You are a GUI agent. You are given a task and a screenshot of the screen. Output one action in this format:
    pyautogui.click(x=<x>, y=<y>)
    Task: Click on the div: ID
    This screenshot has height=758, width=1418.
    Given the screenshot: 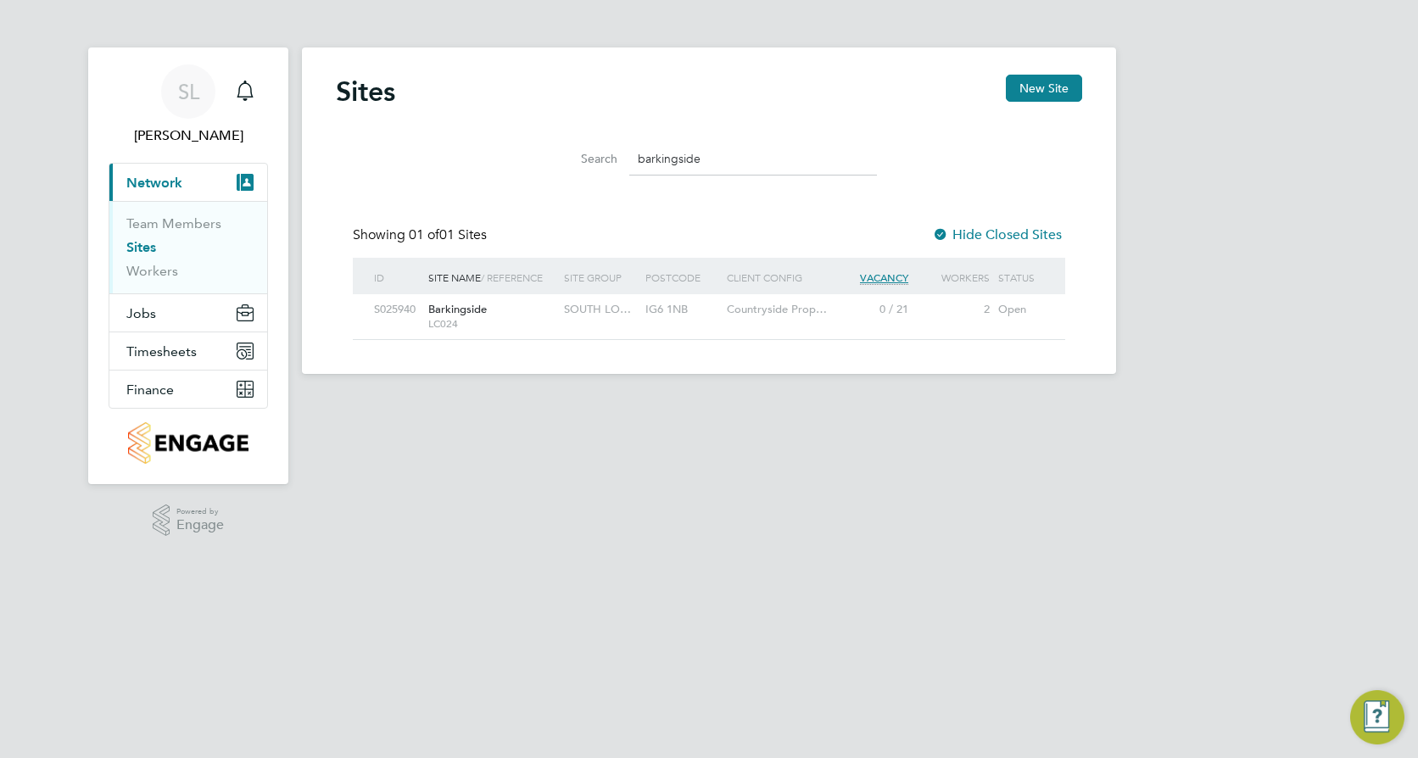 What is the action you would take?
    pyautogui.click(x=397, y=277)
    